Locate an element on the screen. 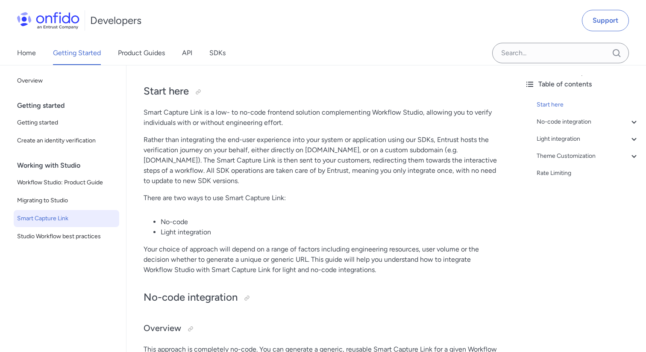 The width and height of the screenshot is (646, 352). a: No-code integration is located at coordinates (588, 122).